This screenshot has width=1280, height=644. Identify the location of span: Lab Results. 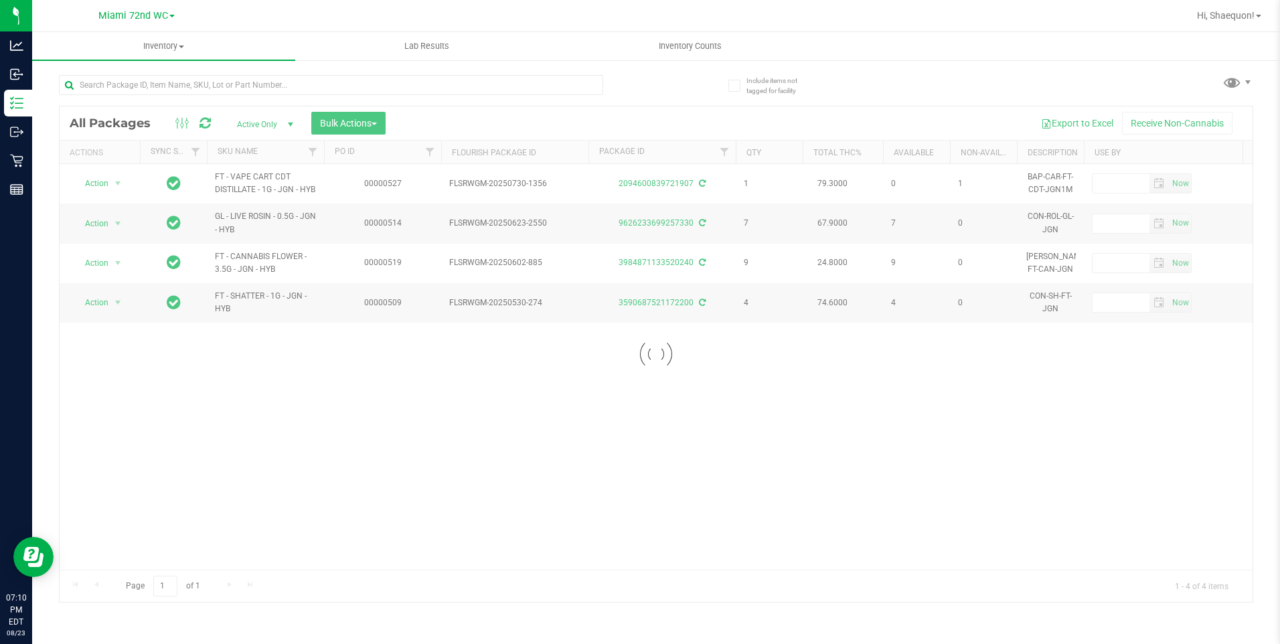
(426, 46).